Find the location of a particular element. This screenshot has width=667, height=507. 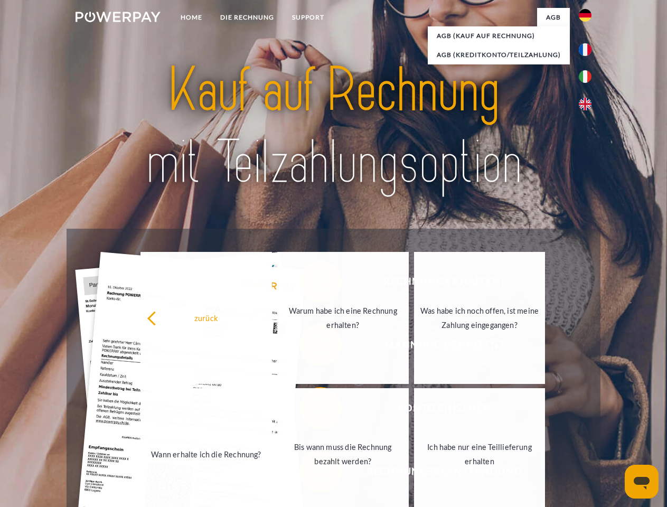

a: DIE RECHNUNG is located at coordinates (247, 17).